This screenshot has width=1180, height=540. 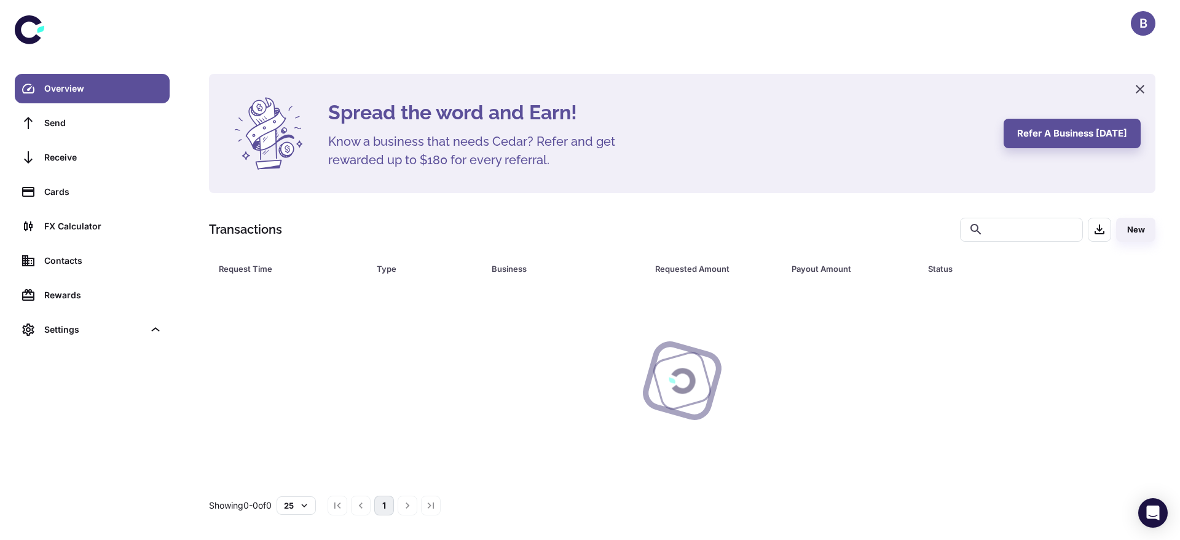 I want to click on div: Status, so click(x=1008, y=269).